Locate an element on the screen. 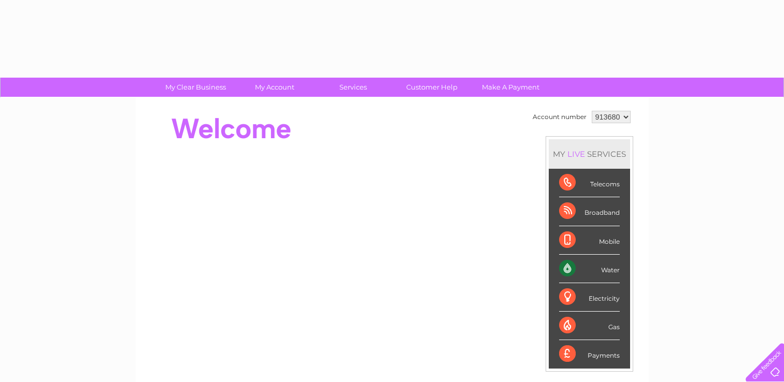 The image size is (784, 382). div: LIVE is located at coordinates (576, 154).